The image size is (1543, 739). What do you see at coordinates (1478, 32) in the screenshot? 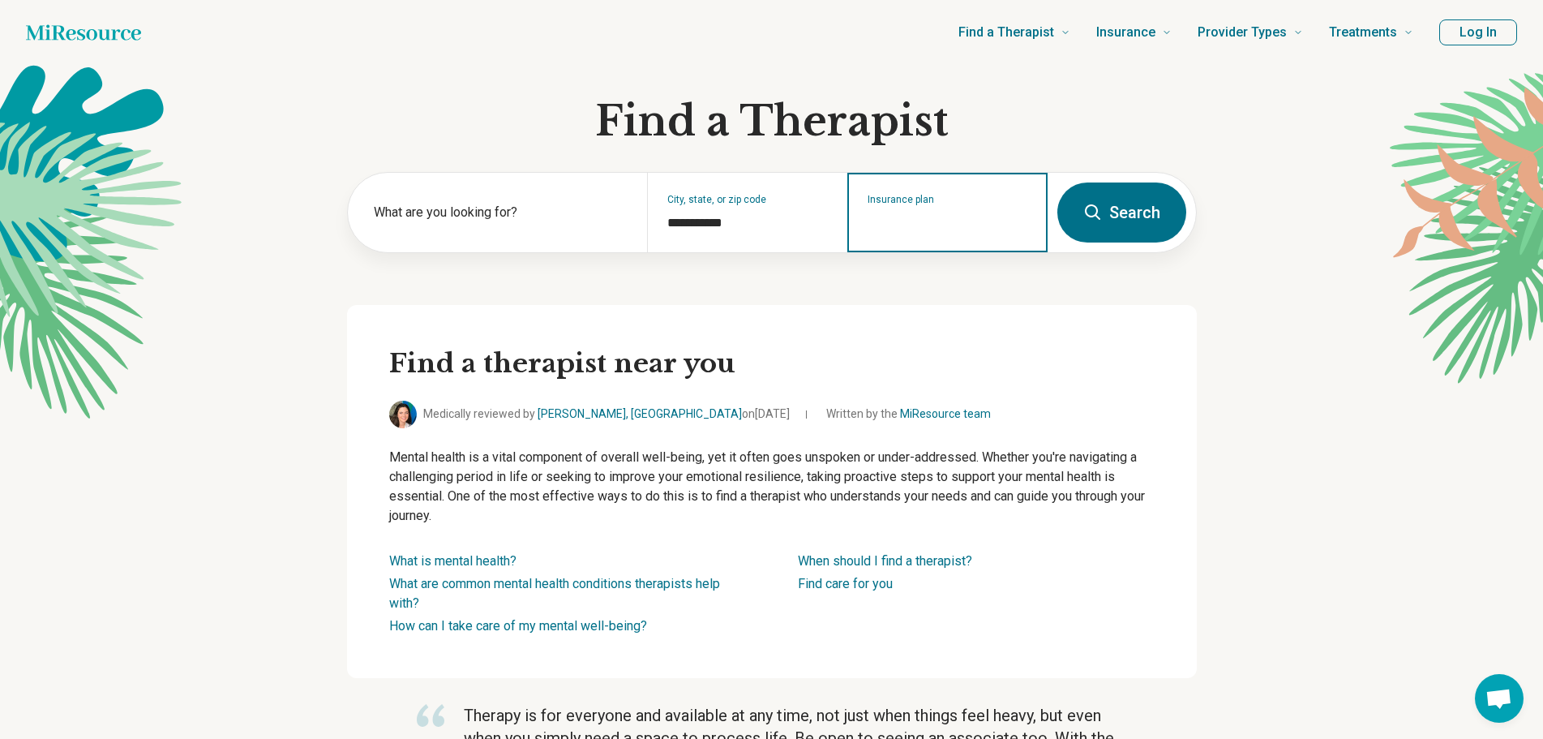
I see `button: Log In` at bounding box center [1478, 32].